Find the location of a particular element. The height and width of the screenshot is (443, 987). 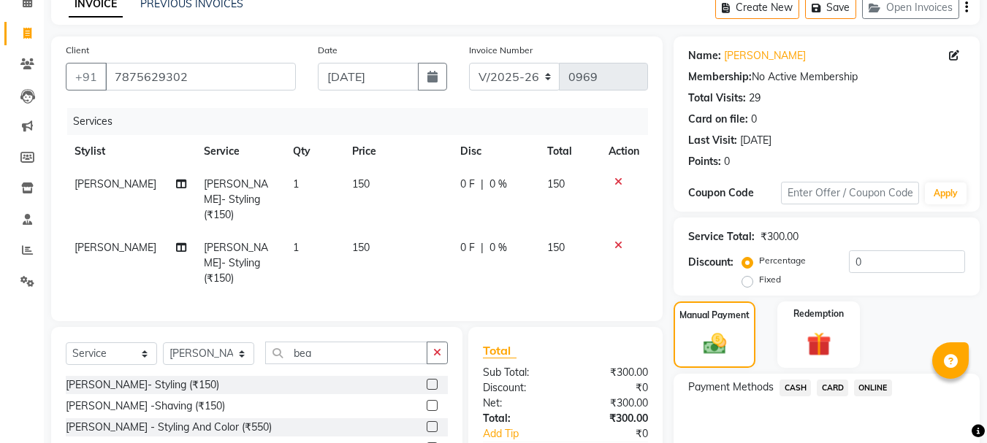

th: Qty is located at coordinates (313, 151).